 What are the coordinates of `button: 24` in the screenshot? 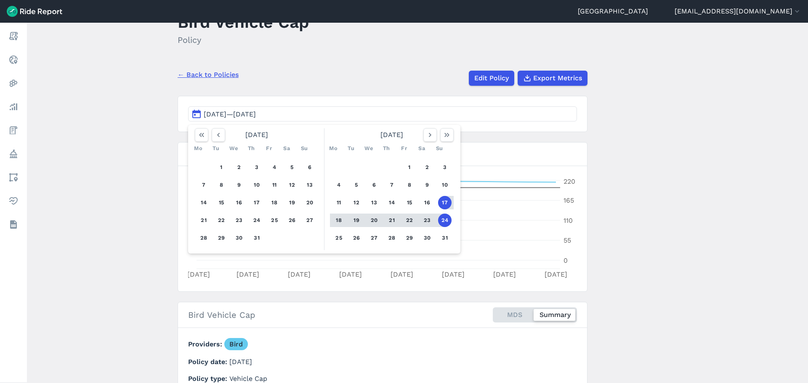 It's located at (257, 220).